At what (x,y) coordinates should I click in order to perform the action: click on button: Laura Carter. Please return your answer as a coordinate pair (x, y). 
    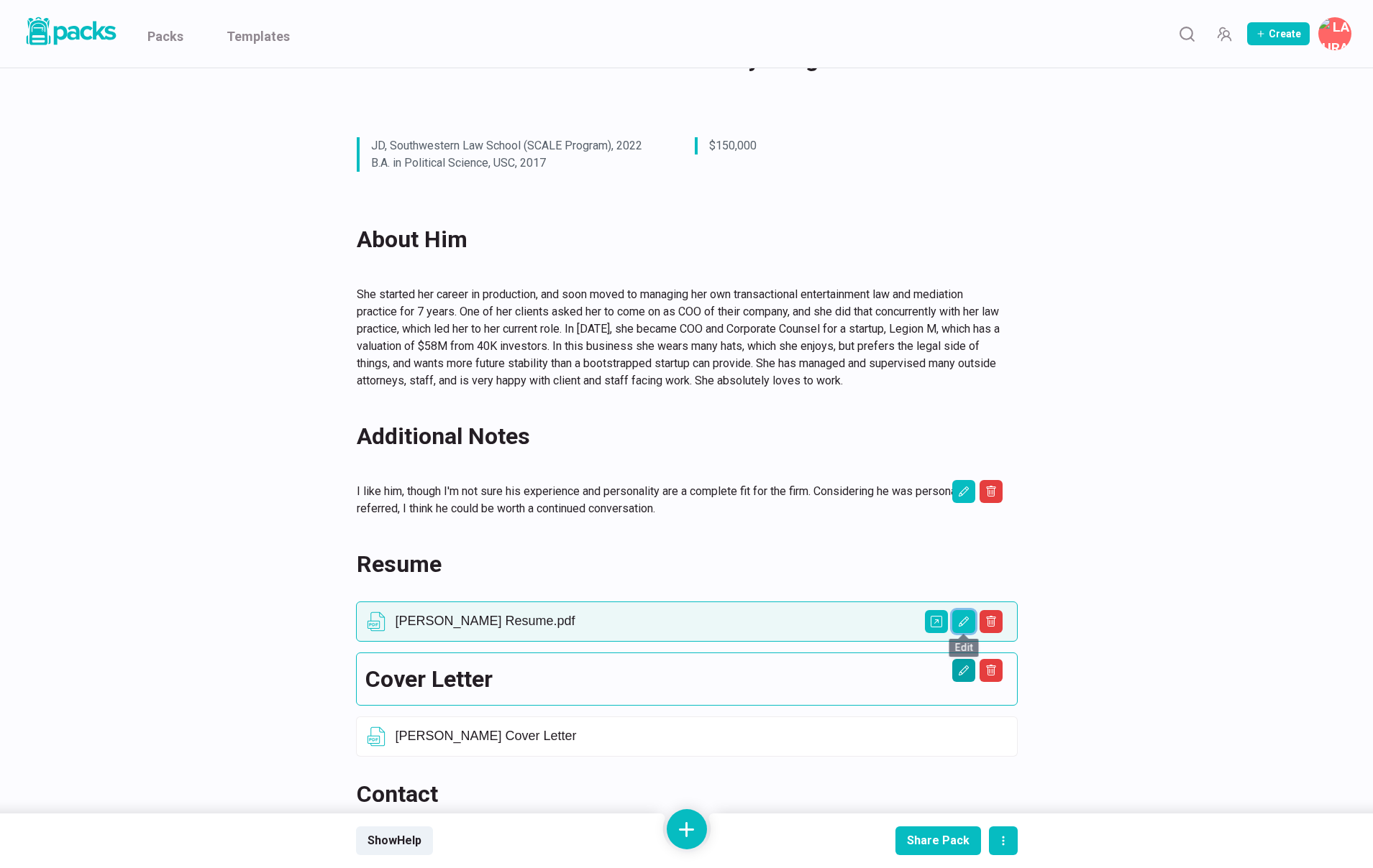
    Looking at the image, I should click on (1335, 33).